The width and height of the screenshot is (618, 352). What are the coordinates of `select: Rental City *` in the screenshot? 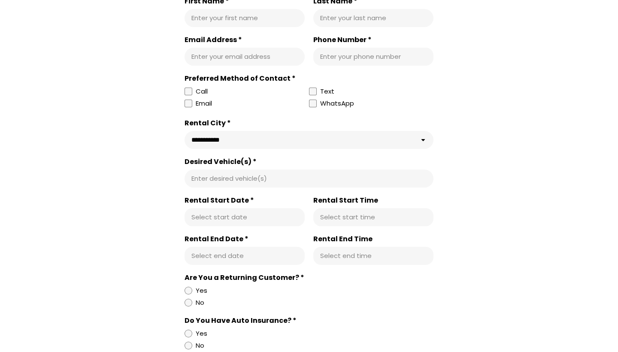 It's located at (309, 140).